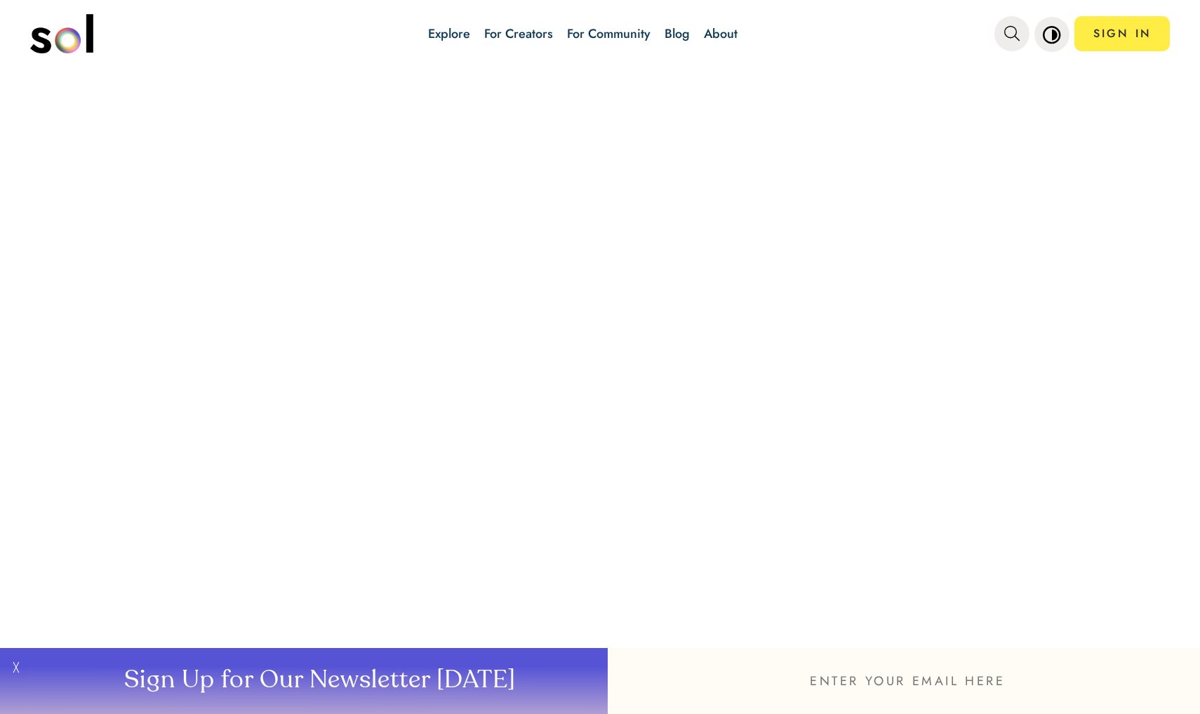  I want to click on nav: main navigation, so click(600, 34).